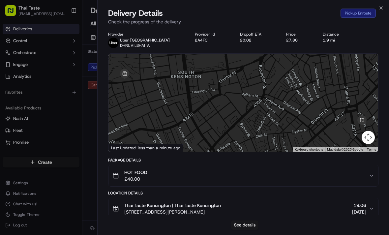 This screenshot has width=389, height=235. What do you see at coordinates (345, 149) in the screenshot?
I see `span: Map data ©2025 Google` at bounding box center [345, 149].